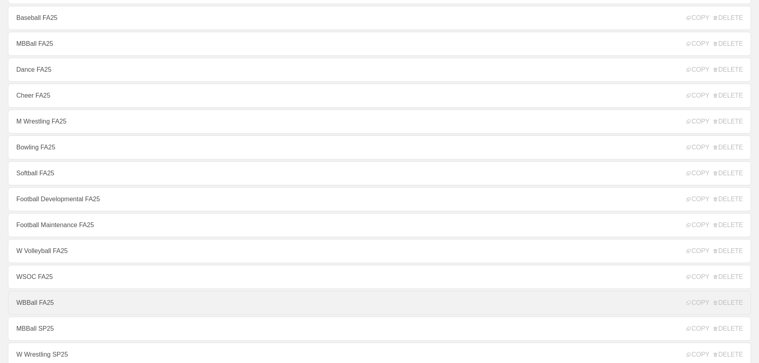 The image size is (759, 363). I want to click on a: MBBall SP25, so click(379, 329).